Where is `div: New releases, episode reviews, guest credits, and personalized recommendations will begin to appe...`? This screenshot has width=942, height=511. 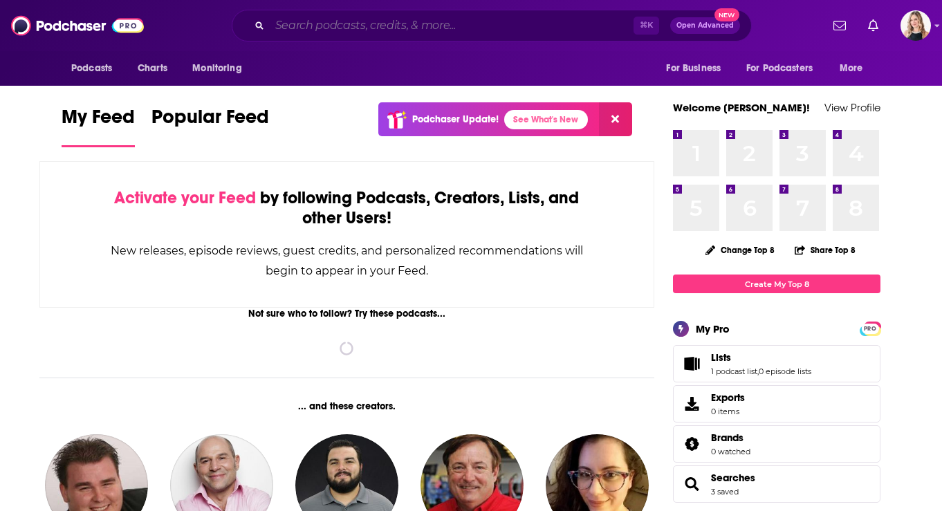
div: New releases, episode reviews, guest credits, and personalized recommendations will begin to appe... is located at coordinates (347, 261).